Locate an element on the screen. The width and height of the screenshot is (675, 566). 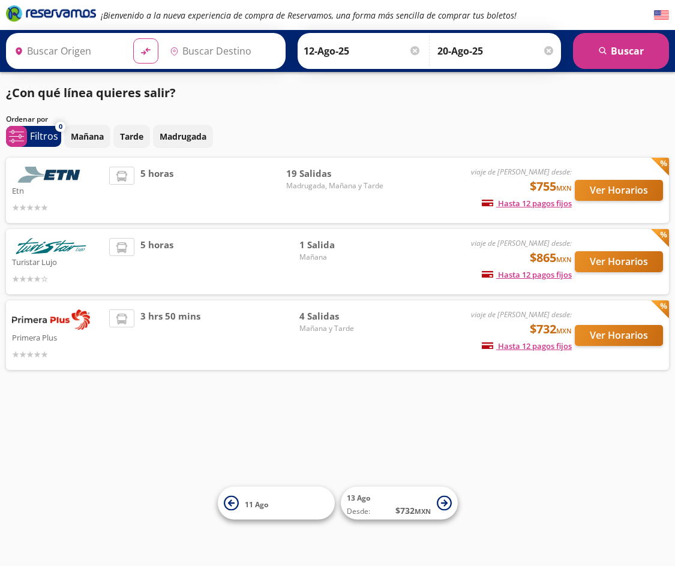
p: ¿Con qué línea quieres salir? is located at coordinates (91, 93).